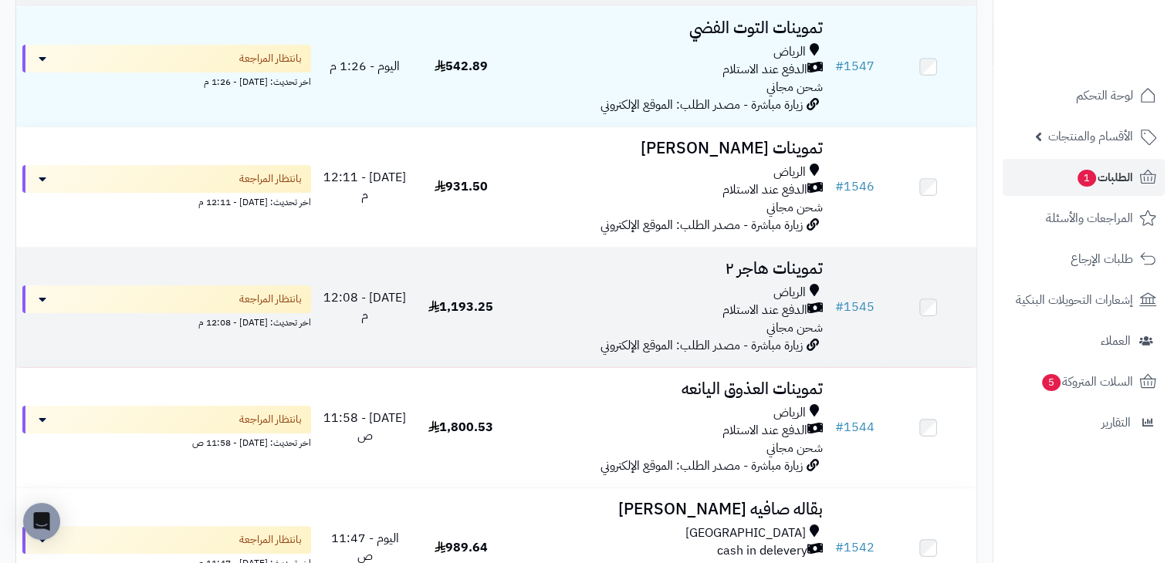 This screenshot has width=1174, height=563. I want to click on h3: تموينات التوت الفضي, so click(668, 28).